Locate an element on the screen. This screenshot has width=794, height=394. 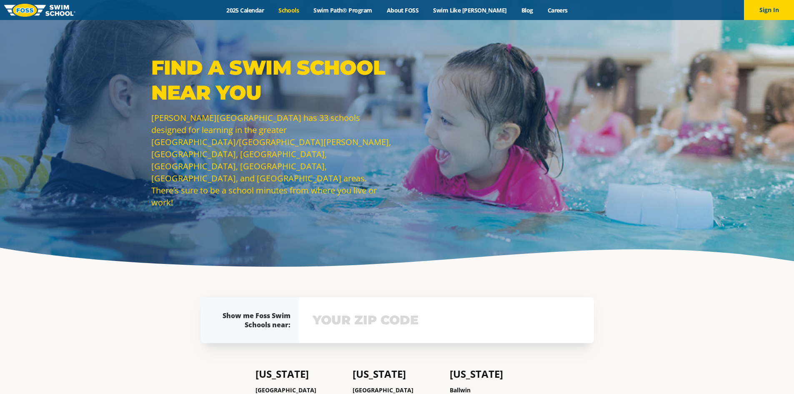
a: Schools is located at coordinates (289, 10).